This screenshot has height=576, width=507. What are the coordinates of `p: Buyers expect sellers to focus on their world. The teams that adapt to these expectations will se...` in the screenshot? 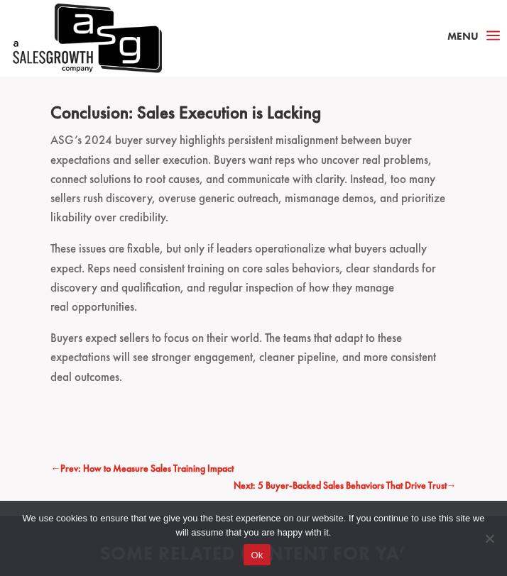 It's located at (253, 363).